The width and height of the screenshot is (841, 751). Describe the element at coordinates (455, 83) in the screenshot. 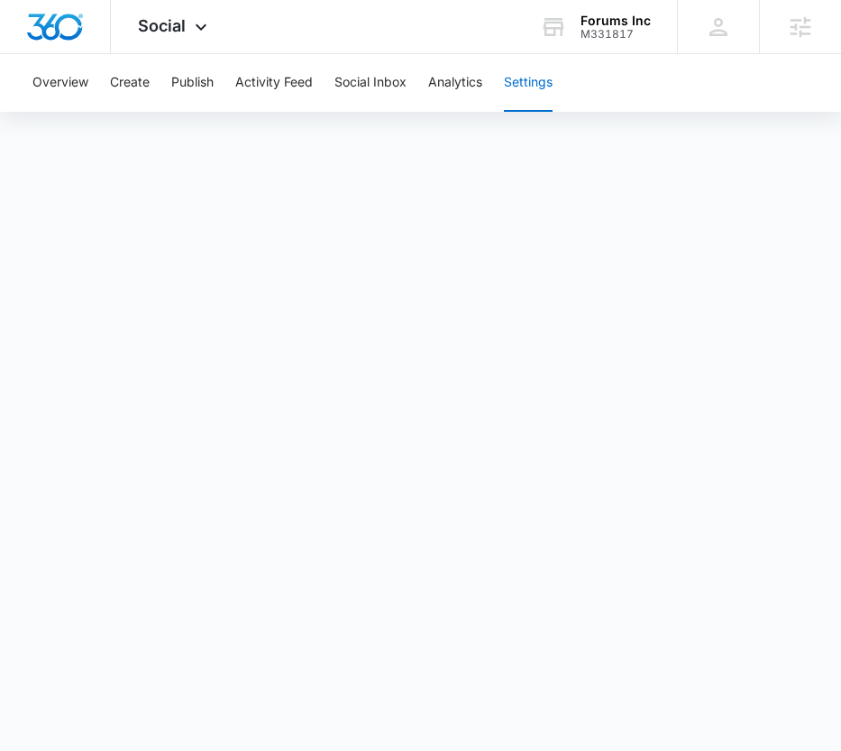

I see `button: Analytics` at that location.